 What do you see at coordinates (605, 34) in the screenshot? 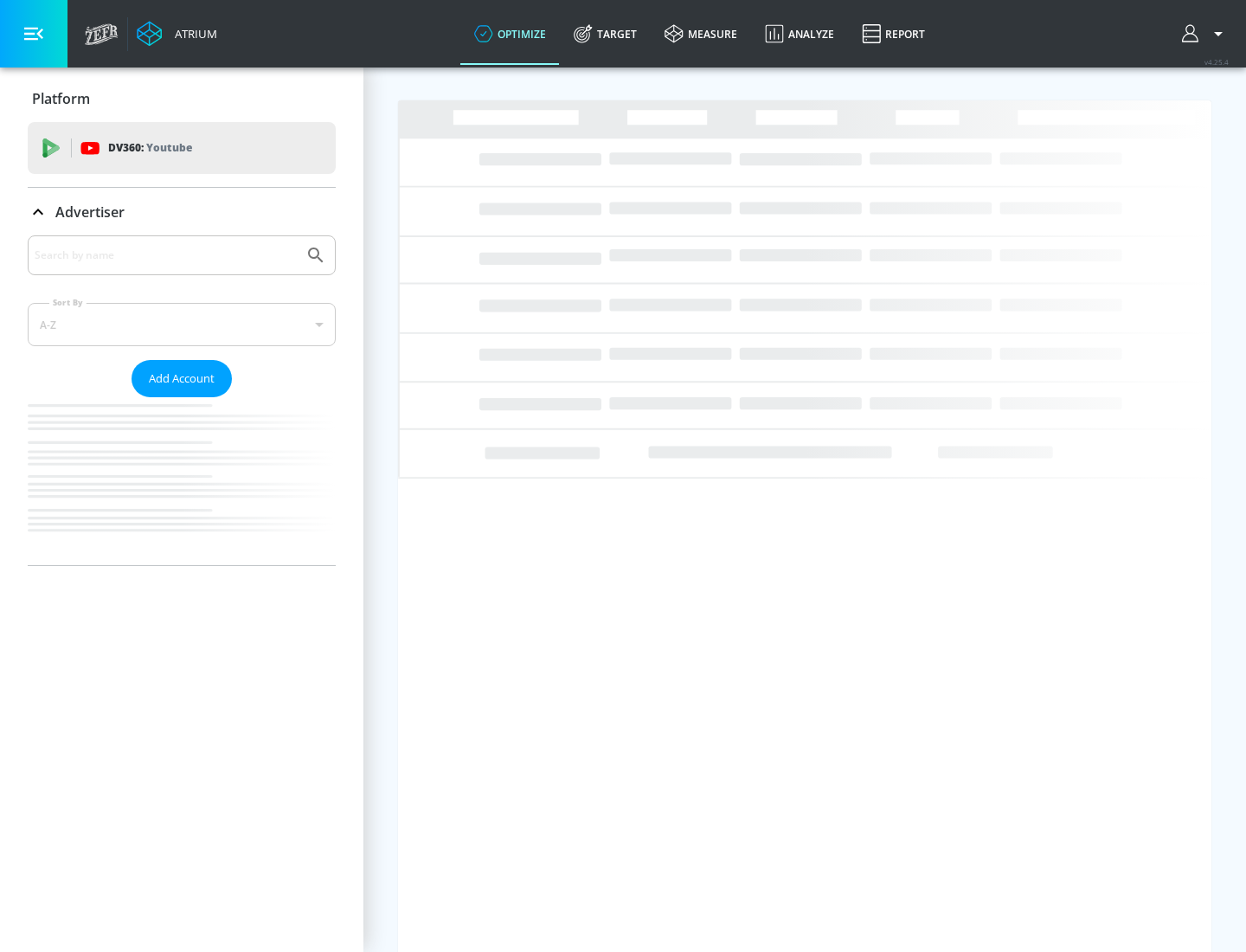
I see `a: Target` at bounding box center [605, 34].